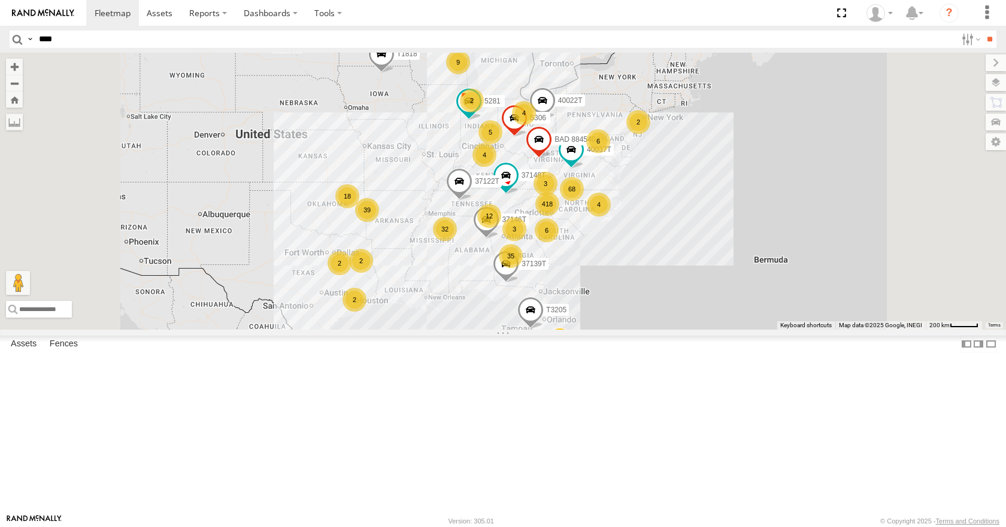 The image size is (1006, 527). What do you see at coordinates (547, 204) in the screenshot?
I see `div: 418` at bounding box center [547, 204].